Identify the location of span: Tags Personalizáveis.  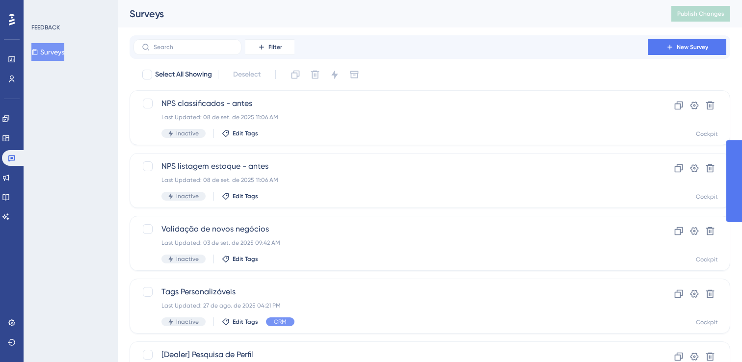
(391, 292).